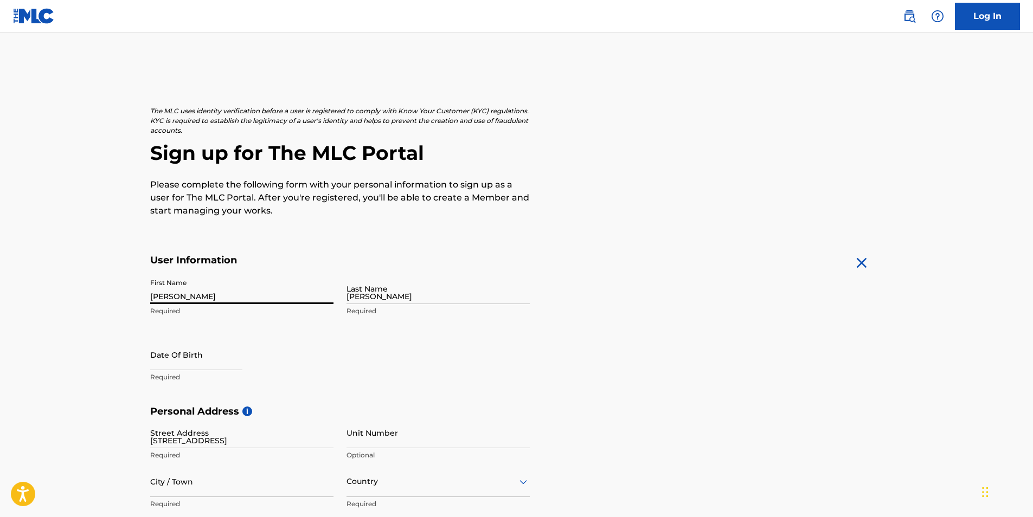  Describe the element at coordinates (34, 16) in the screenshot. I see `img: MLC Logo` at that location.